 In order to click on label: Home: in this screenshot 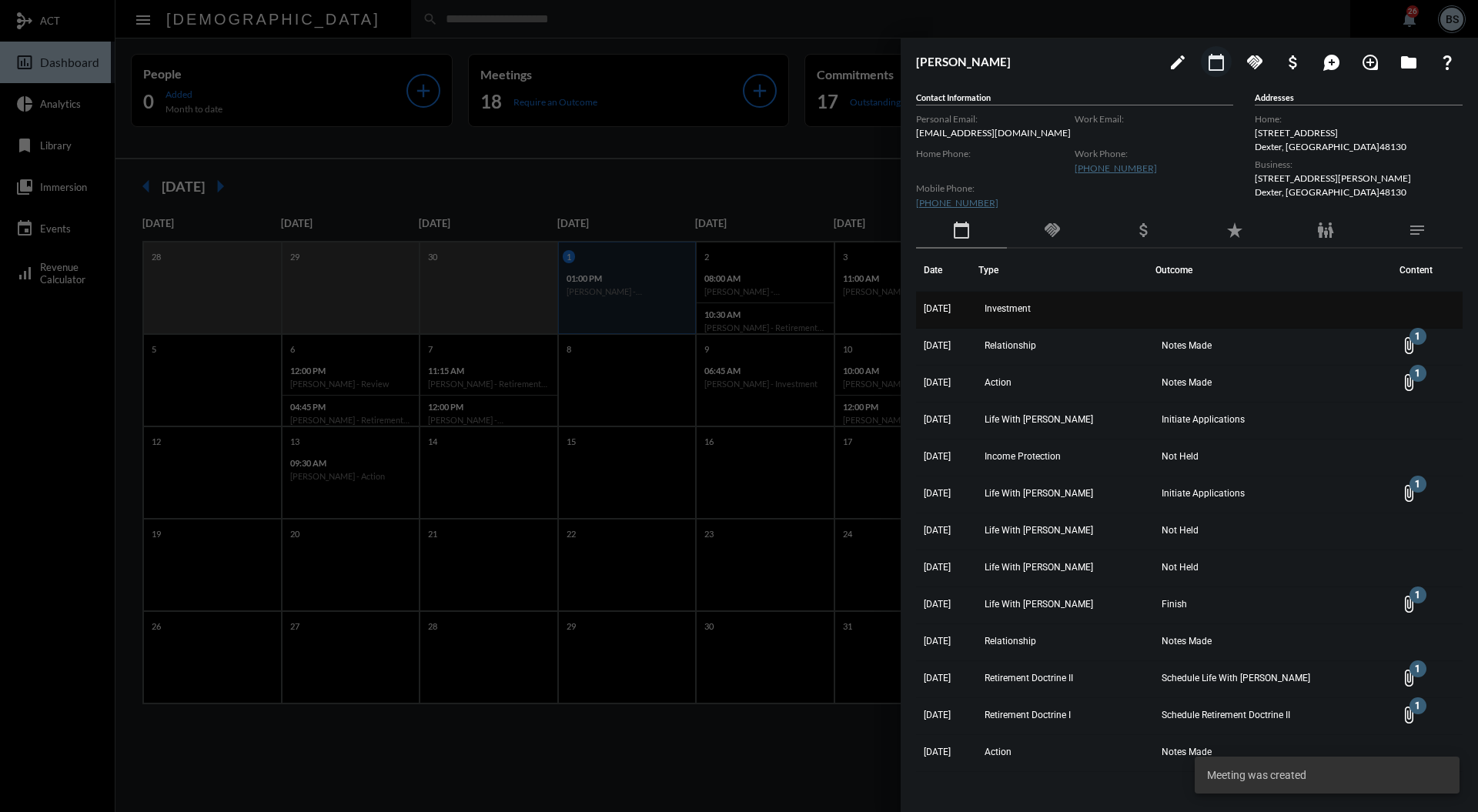, I will do `click(1359, 118)`.